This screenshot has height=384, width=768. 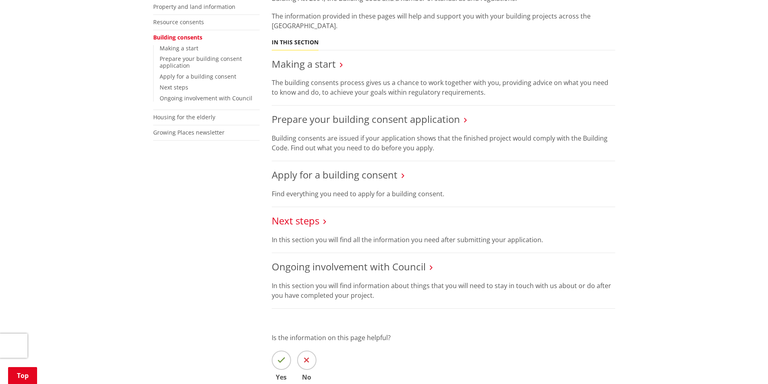 What do you see at coordinates (443, 87) in the screenshot?
I see `p: The building consents process gives us a chance to work together with you, providing advice on wh...` at bounding box center [443, 87].